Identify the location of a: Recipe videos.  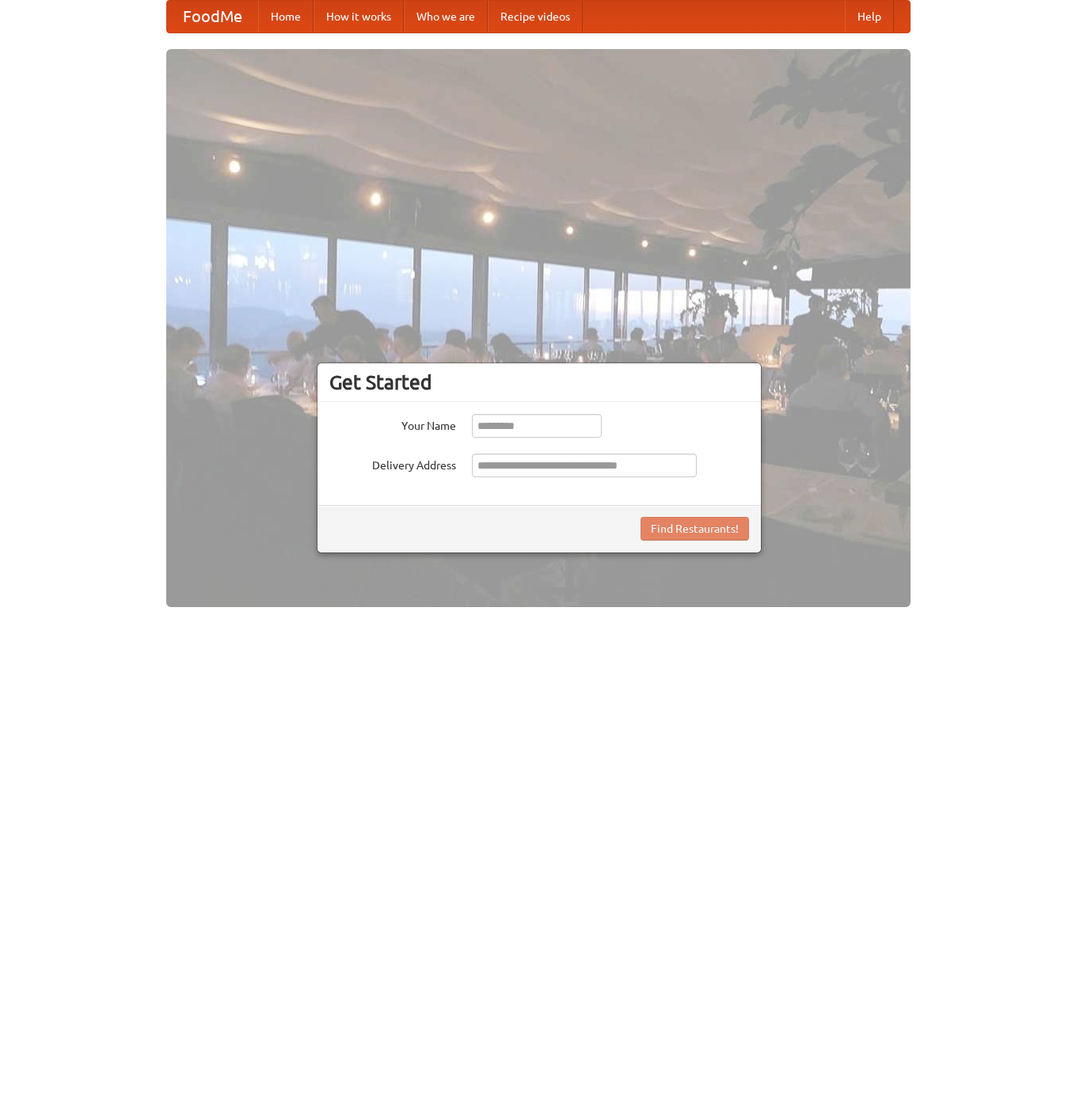
(535, 17).